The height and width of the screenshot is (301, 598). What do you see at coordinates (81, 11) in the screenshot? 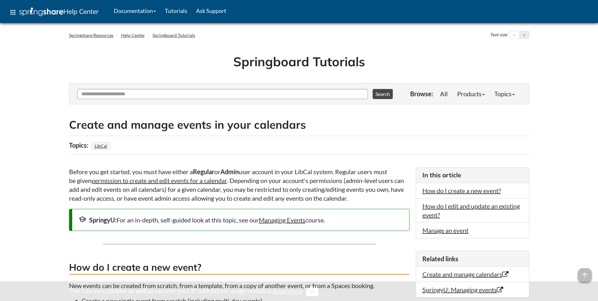
I see `span: Help Center` at bounding box center [81, 11].